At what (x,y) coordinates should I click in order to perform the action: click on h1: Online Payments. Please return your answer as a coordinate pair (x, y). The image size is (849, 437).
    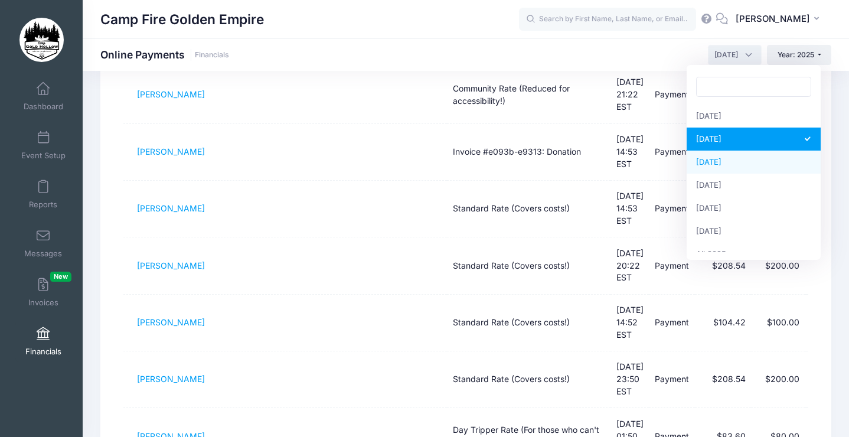
    Looking at the image, I should click on (165, 54).